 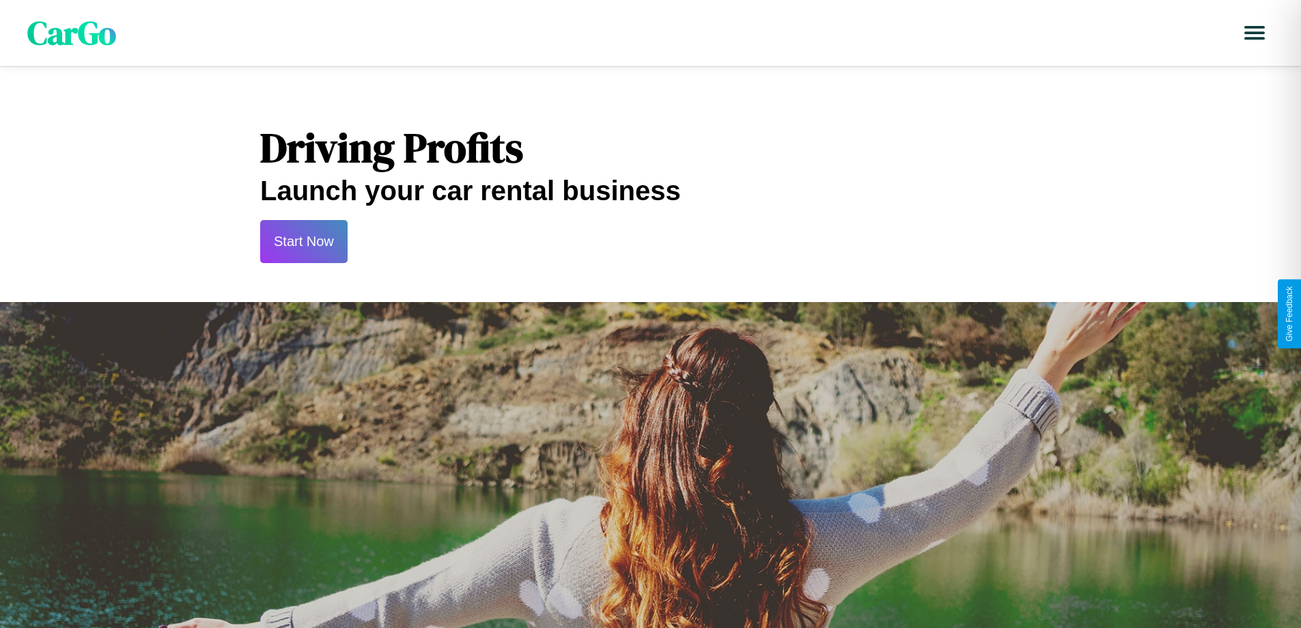 What do you see at coordinates (1255, 33) in the screenshot?
I see `button: Open menu` at bounding box center [1255, 33].